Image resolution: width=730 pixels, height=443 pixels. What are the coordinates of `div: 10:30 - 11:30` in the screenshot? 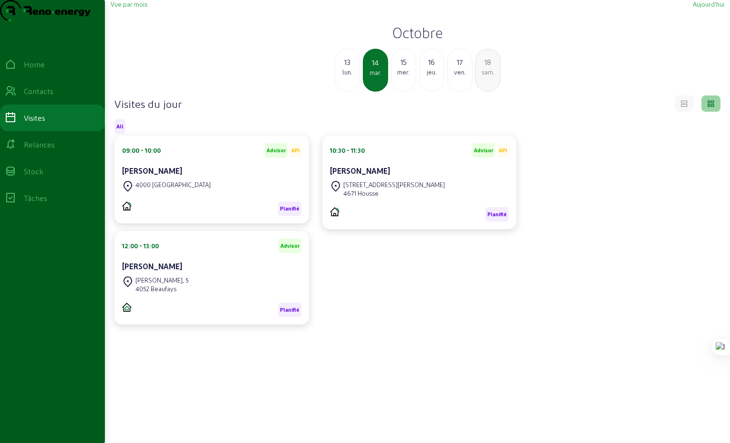 It's located at (347, 150).